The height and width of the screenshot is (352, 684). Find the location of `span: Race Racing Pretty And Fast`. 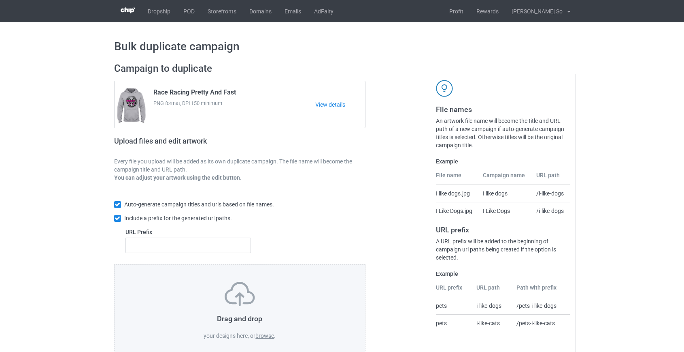

span: Race Racing Pretty And Fast is located at coordinates (195, 94).